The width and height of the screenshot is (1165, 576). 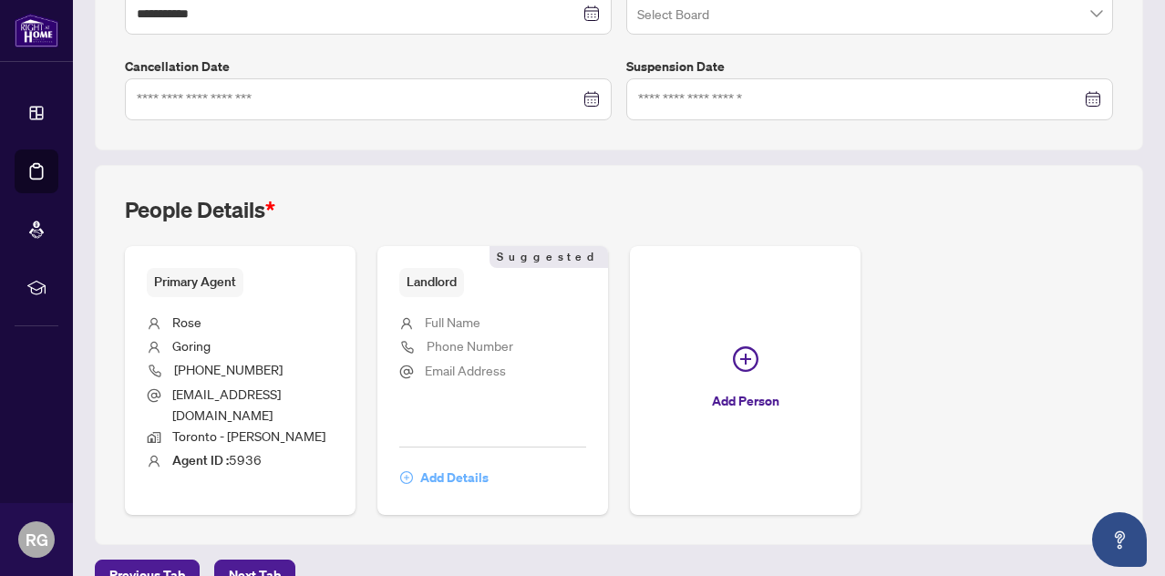 What do you see at coordinates (454, 478) in the screenshot?
I see `span: Add Details` at bounding box center [454, 478].